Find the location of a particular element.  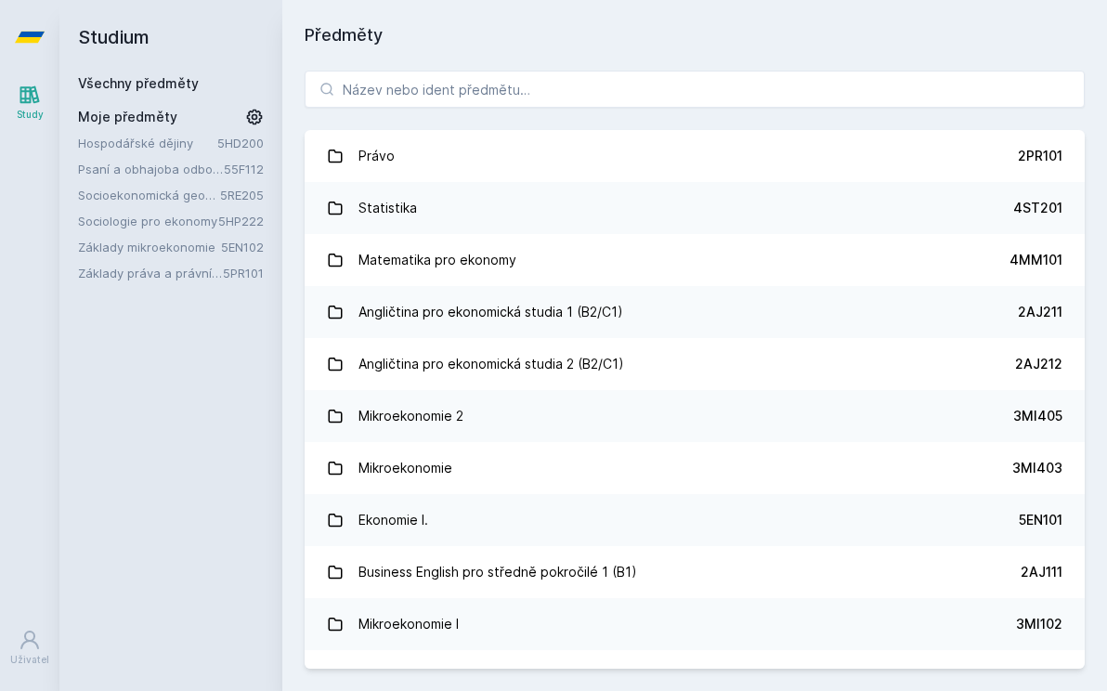

div: 4MM101 is located at coordinates (1035, 260).